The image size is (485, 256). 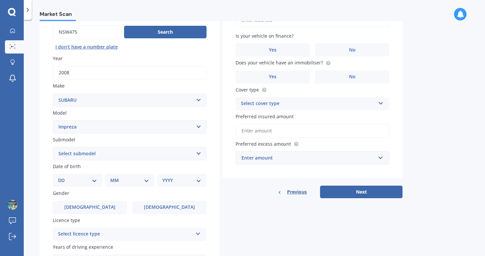 I want to click on div: Enter amount, so click(x=308, y=158).